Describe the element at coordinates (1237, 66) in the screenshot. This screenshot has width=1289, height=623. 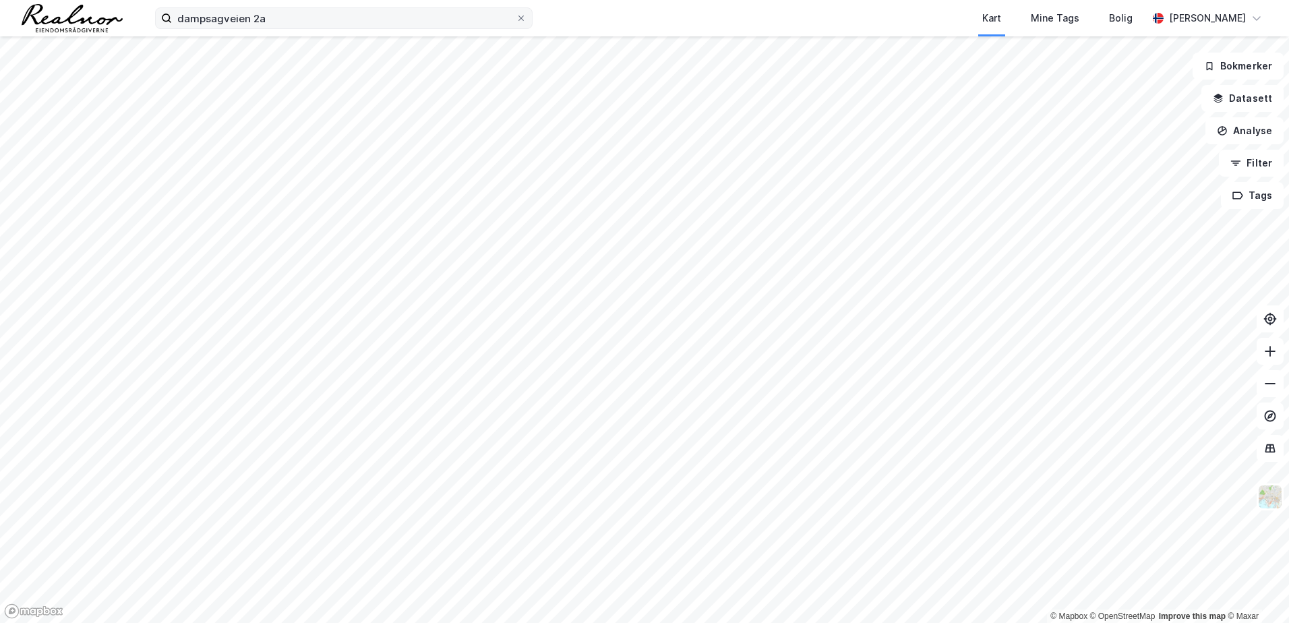
I see `button: Bokmerker` at that location.